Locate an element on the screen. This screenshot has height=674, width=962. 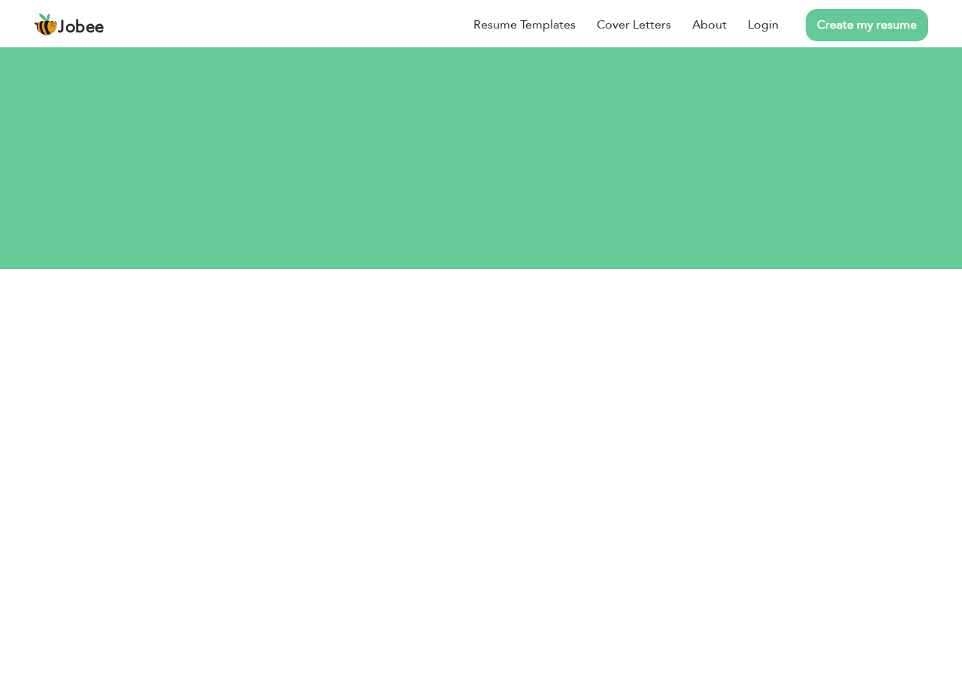
a: Jobee is located at coordinates (69, 25).